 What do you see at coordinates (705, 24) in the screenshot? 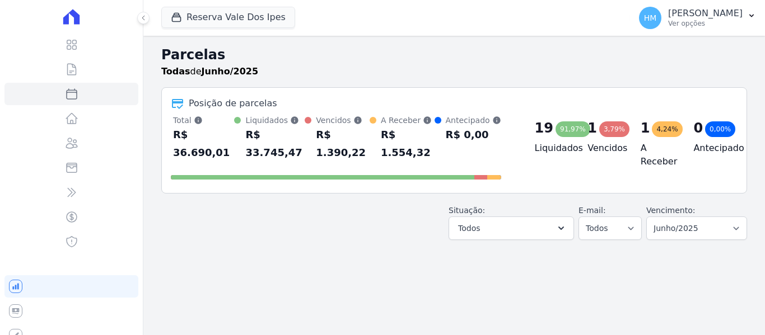
I see `p: Ver opções` at bounding box center [705, 24].